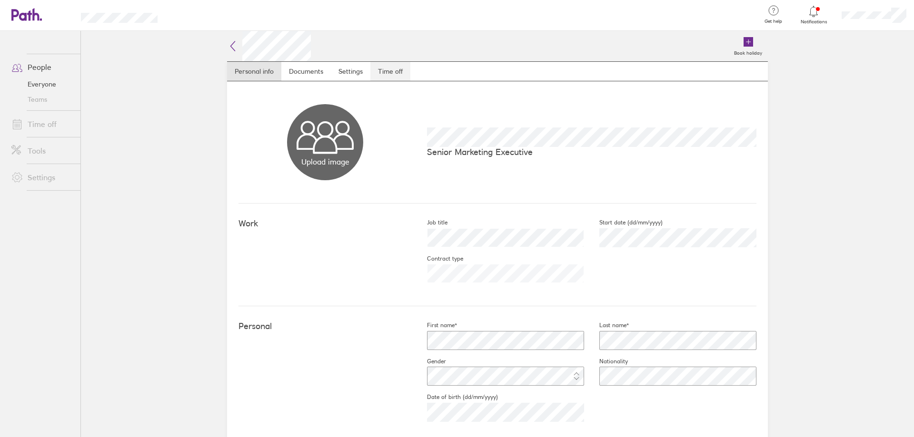 Image resolution: width=914 pixels, height=437 pixels. I want to click on a: Everyone, so click(42, 84).